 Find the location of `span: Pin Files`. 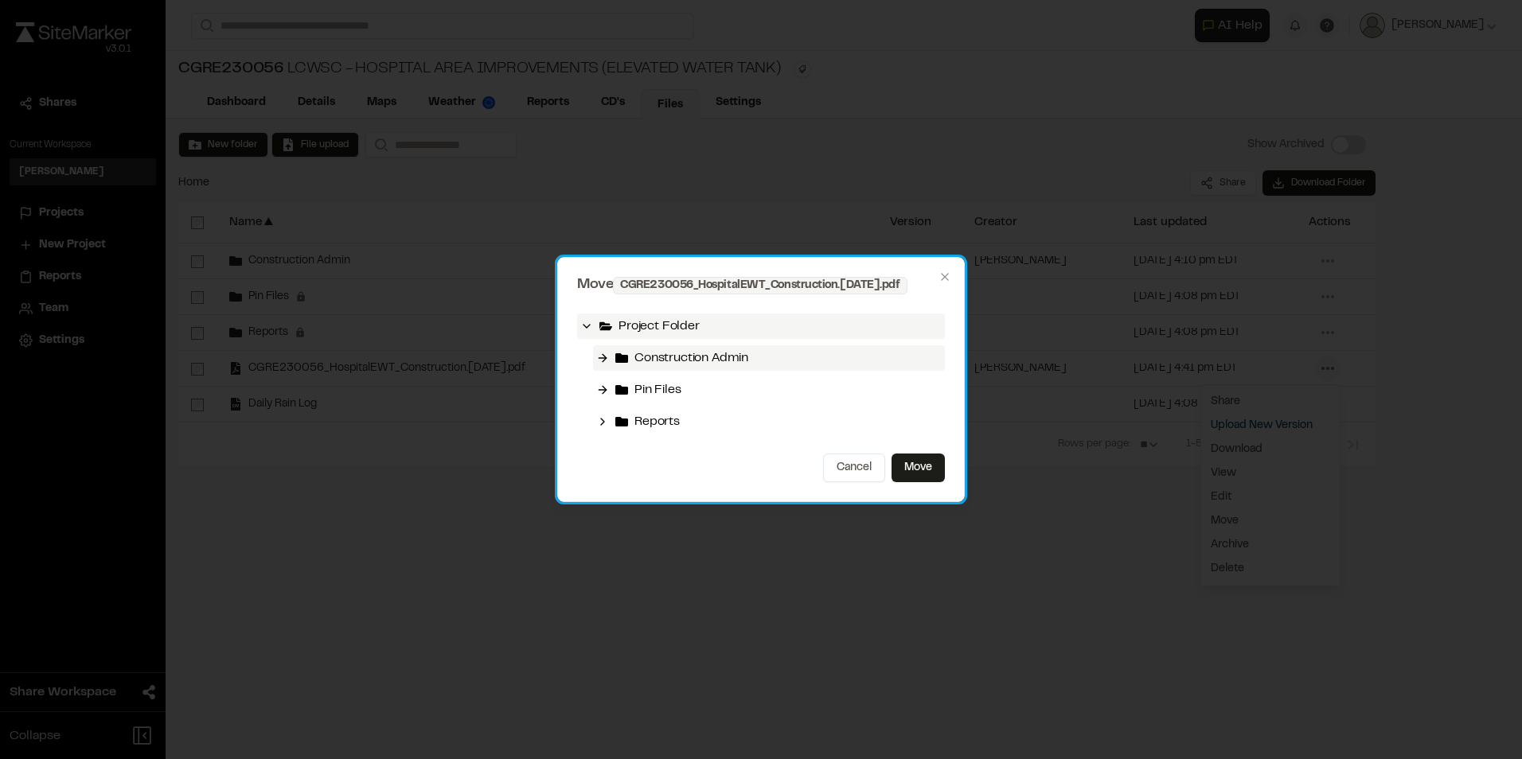

span: Pin Files is located at coordinates (657, 390).